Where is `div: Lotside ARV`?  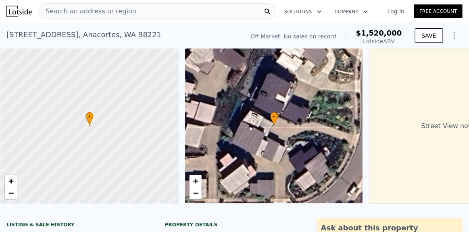 div: Lotside ARV is located at coordinates (379, 41).